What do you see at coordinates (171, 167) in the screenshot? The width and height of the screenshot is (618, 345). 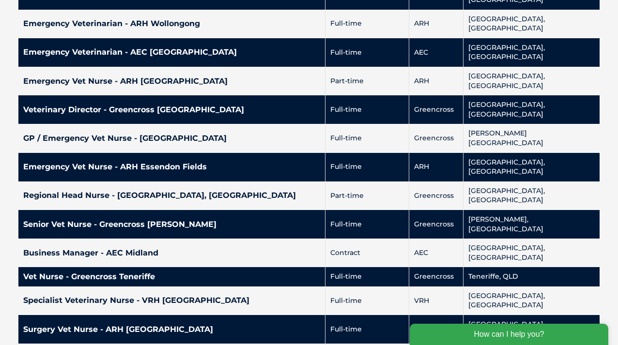 I see `h4: Emergency Vet Nurse - ARH Essendon Fields` at bounding box center [171, 167].